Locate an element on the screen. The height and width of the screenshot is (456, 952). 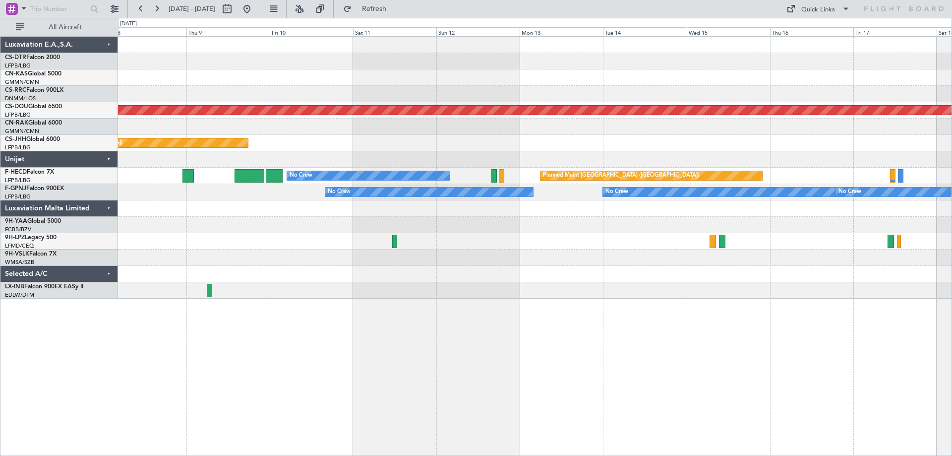
span: 9H-YAA is located at coordinates (16, 221).